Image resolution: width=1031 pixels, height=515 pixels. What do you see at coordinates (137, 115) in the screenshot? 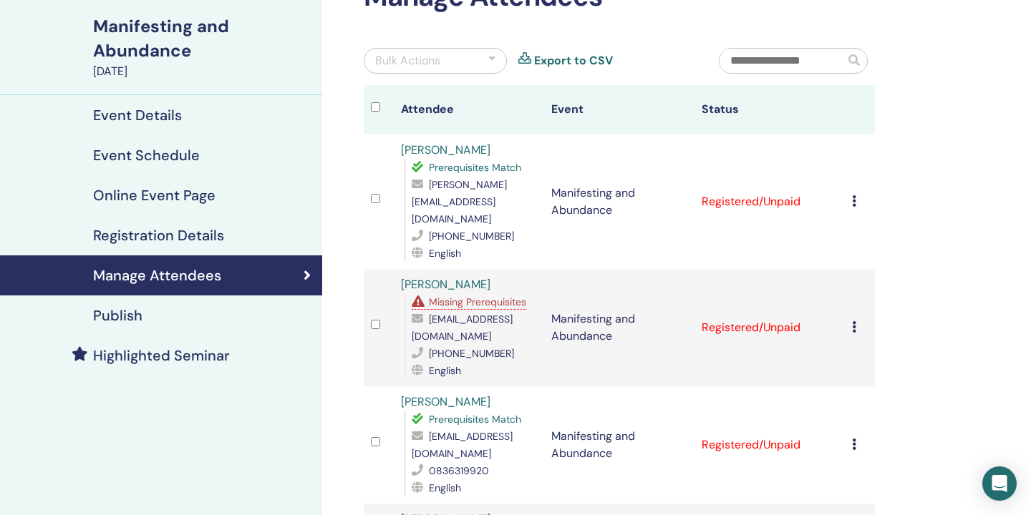
I see `h4: Event Details` at bounding box center [137, 115].